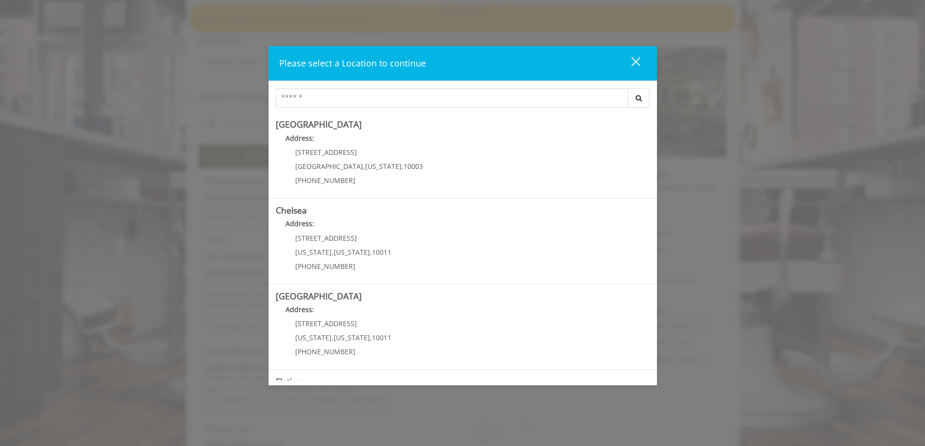 This screenshot has width=925, height=446. I want to click on b: Flatiron, so click(291, 382).